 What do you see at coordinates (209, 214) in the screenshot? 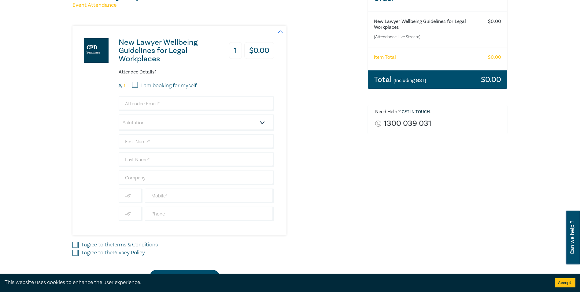
I see `input: Phone` at bounding box center [209, 214].